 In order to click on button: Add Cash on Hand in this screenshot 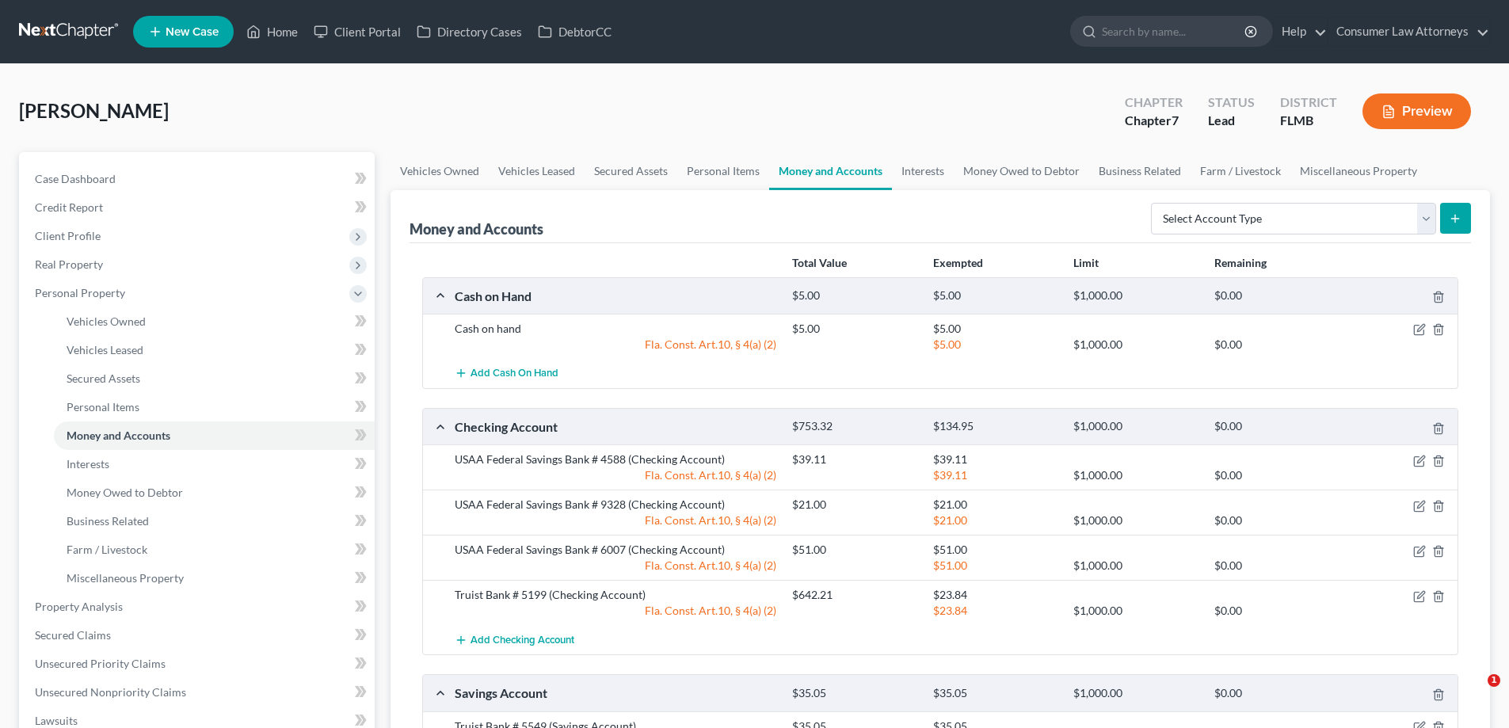, I will do `click(506, 373)`.